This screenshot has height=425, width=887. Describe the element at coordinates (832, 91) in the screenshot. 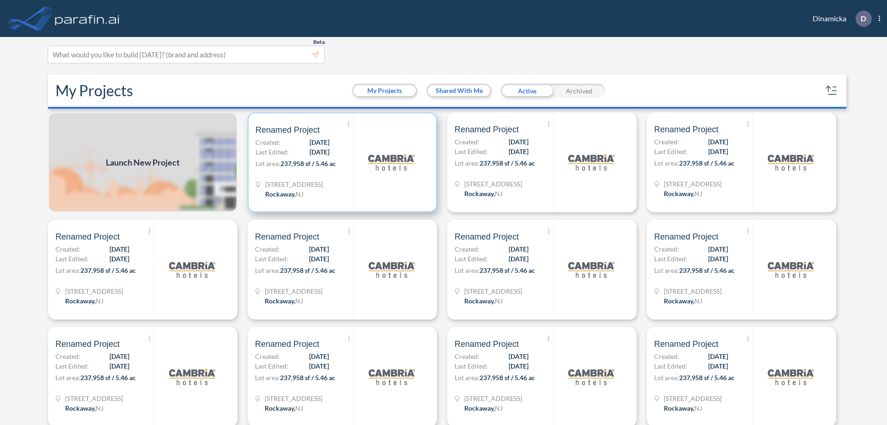

I see `button: sort` at that location.